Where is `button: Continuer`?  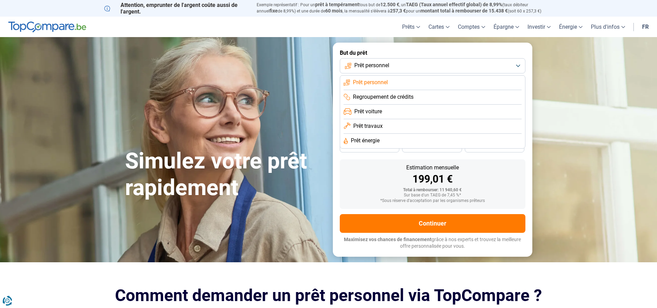 button: Continuer is located at coordinates (433, 223).